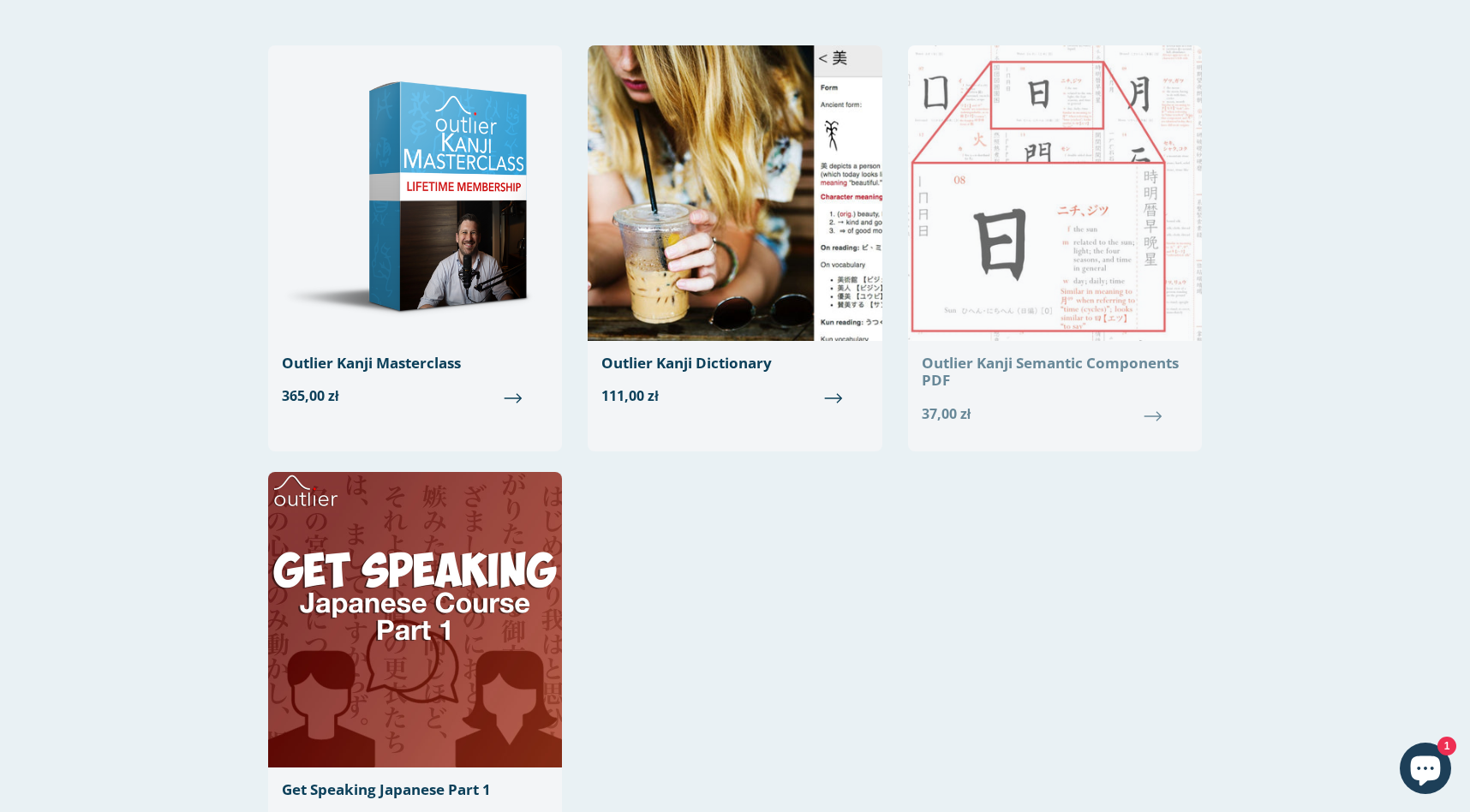 Image resolution: width=1470 pixels, height=812 pixels. I want to click on span: 365,00 zł, so click(415, 395).